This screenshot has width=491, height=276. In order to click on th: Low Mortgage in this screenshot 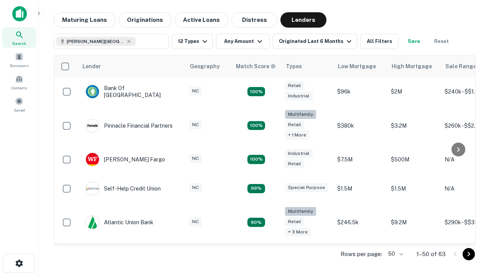, I will do `click(360, 66)`.